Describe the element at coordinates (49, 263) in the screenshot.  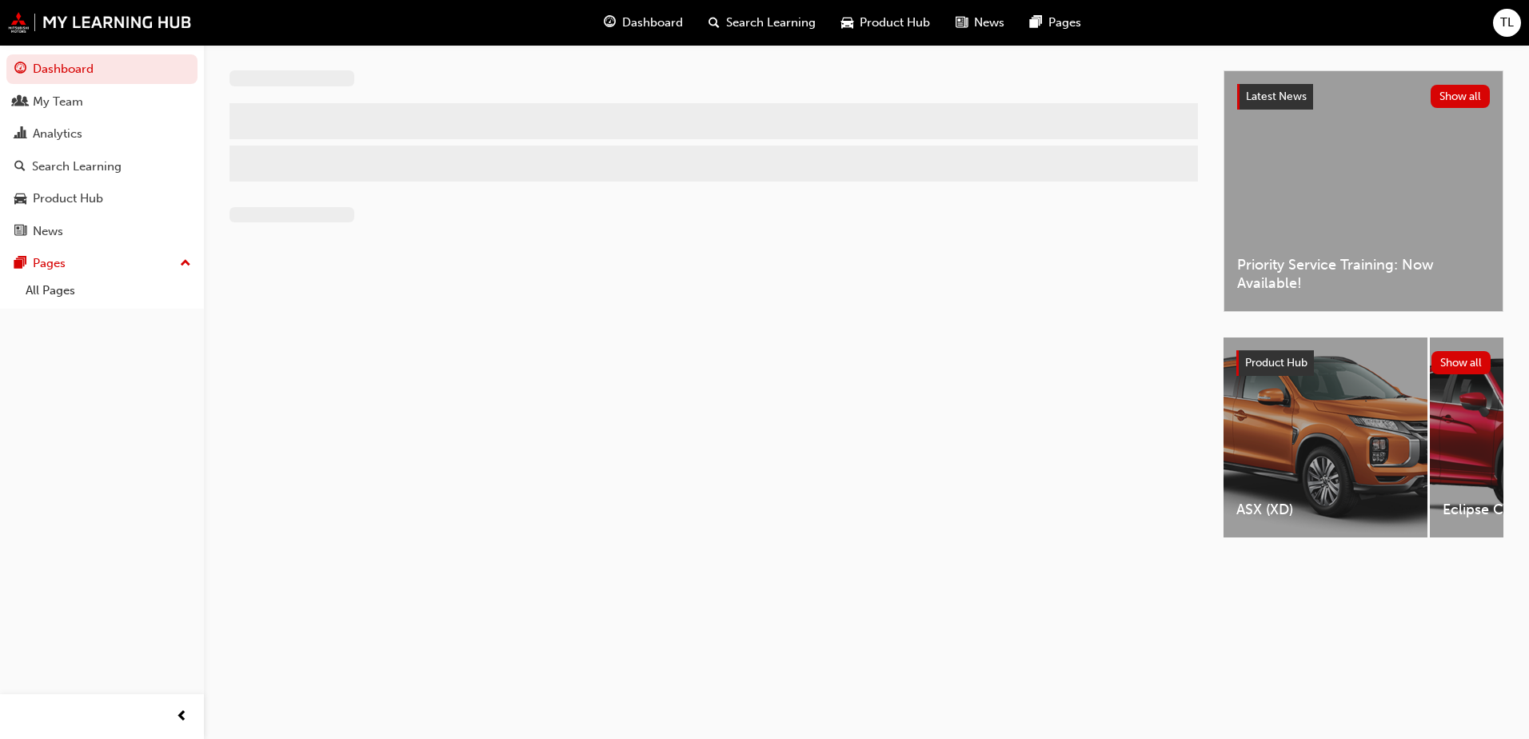
I see `div: Pages` at that location.